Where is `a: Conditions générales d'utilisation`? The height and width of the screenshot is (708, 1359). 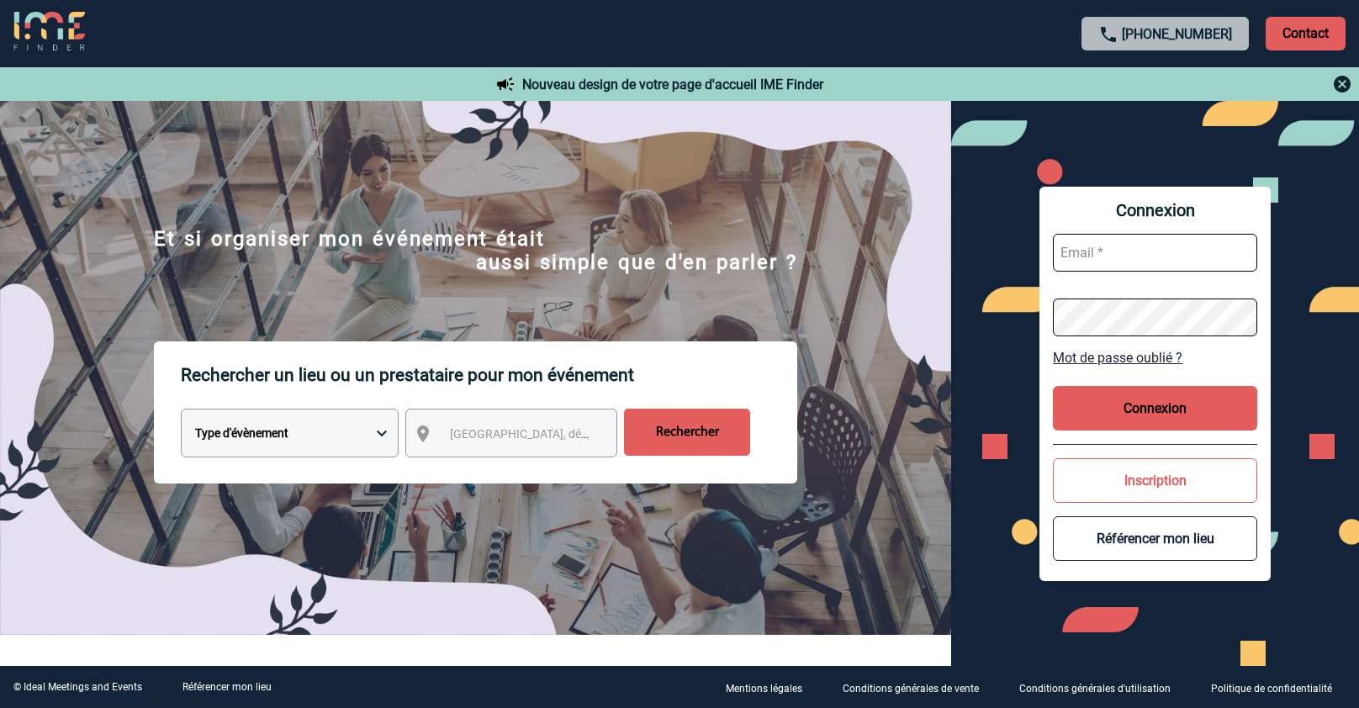 a: Conditions générales d'utilisation is located at coordinates (1102, 687).